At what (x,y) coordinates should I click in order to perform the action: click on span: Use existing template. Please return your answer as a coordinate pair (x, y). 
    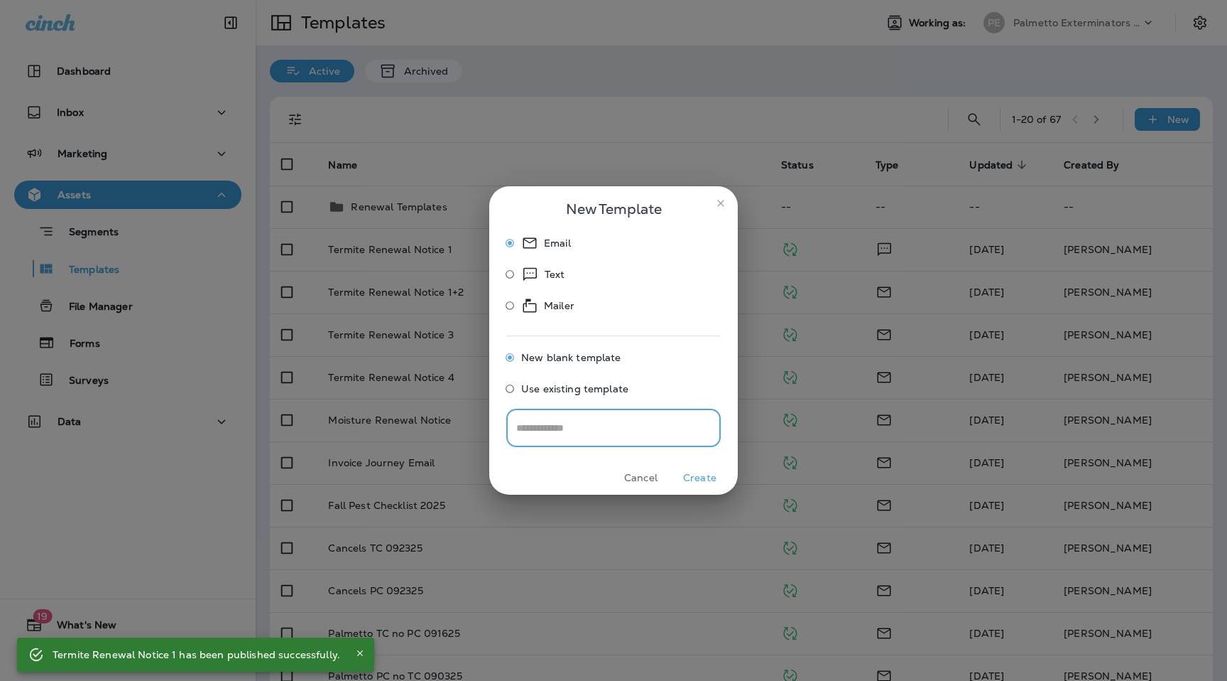
    Looking at the image, I should click on (575, 389).